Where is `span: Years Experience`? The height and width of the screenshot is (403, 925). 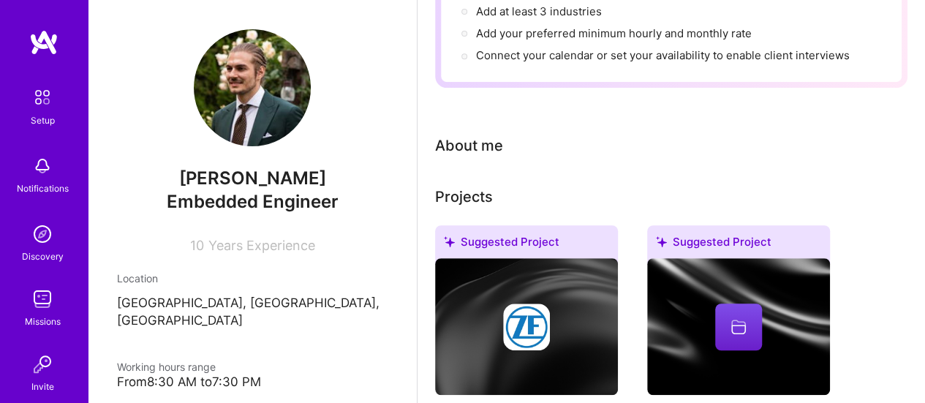 span: Years Experience is located at coordinates (262, 245).